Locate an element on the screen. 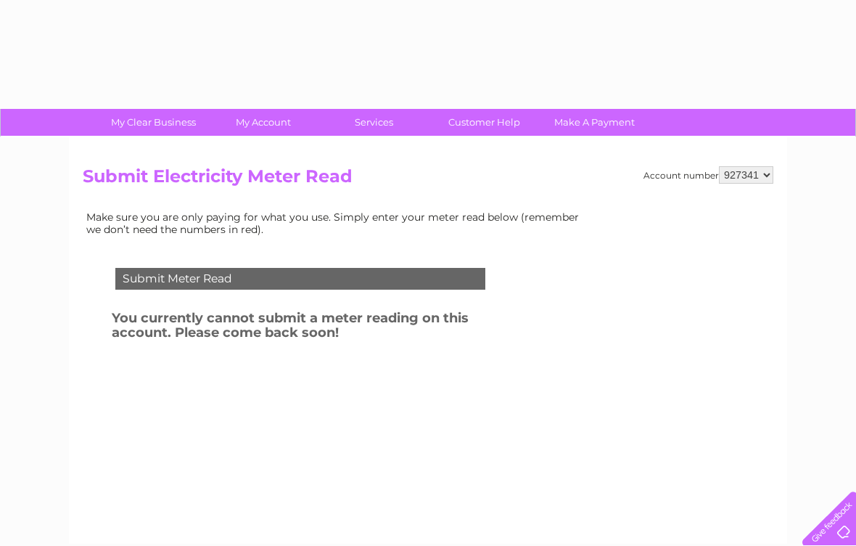 The image size is (856, 546). div: Account number is located at coordinates (708, 175).